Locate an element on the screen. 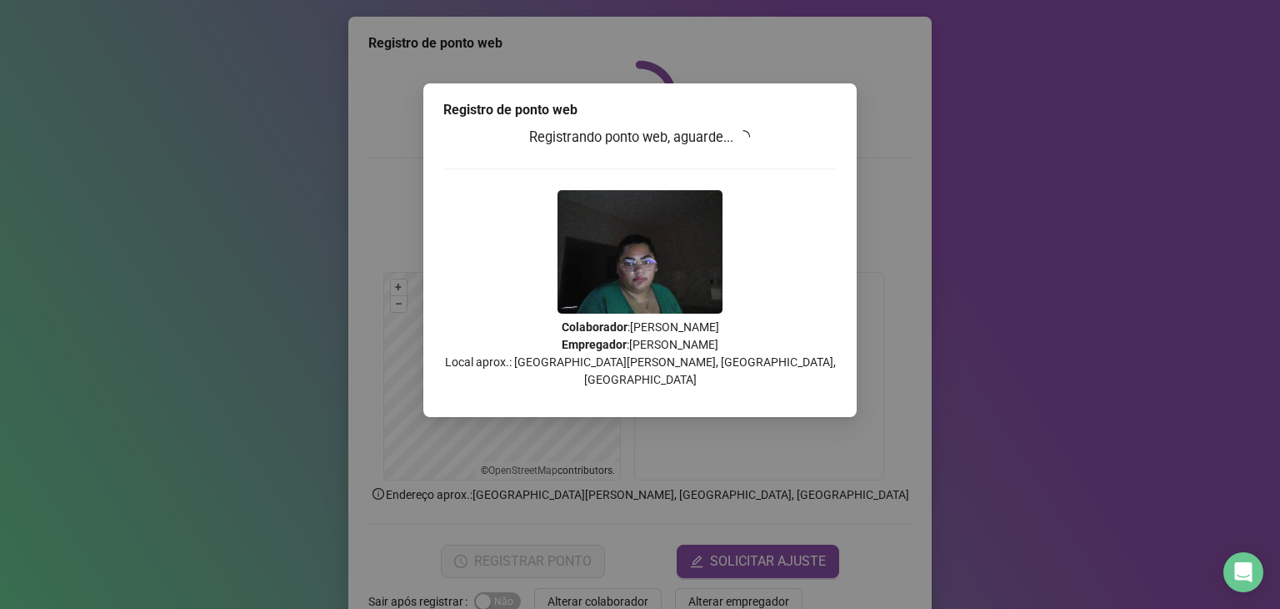 This screenshot has height=609, width=1280. div: Open Intercom Messenger is located at coordinates (1244, 572).